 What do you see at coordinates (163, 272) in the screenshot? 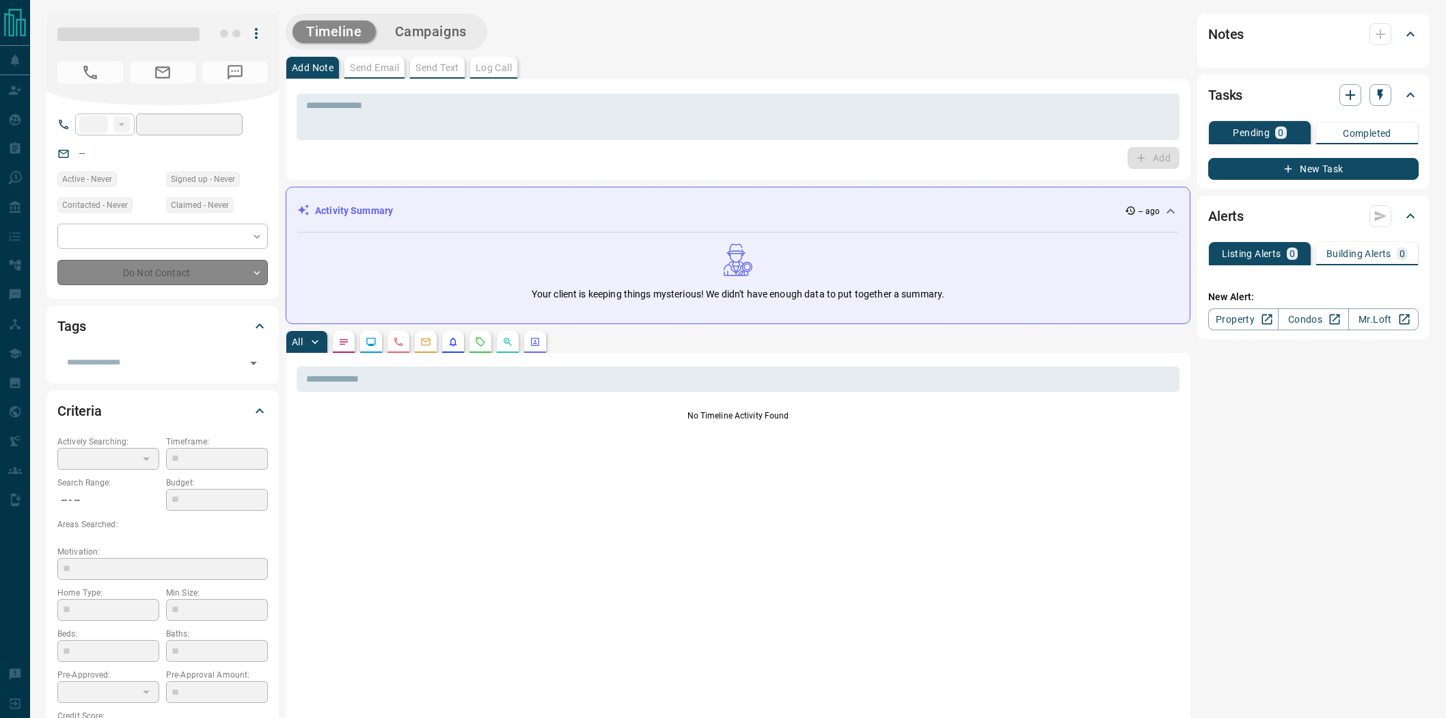
I see `div: Do Not Contact` at bounding box center [163, 272].